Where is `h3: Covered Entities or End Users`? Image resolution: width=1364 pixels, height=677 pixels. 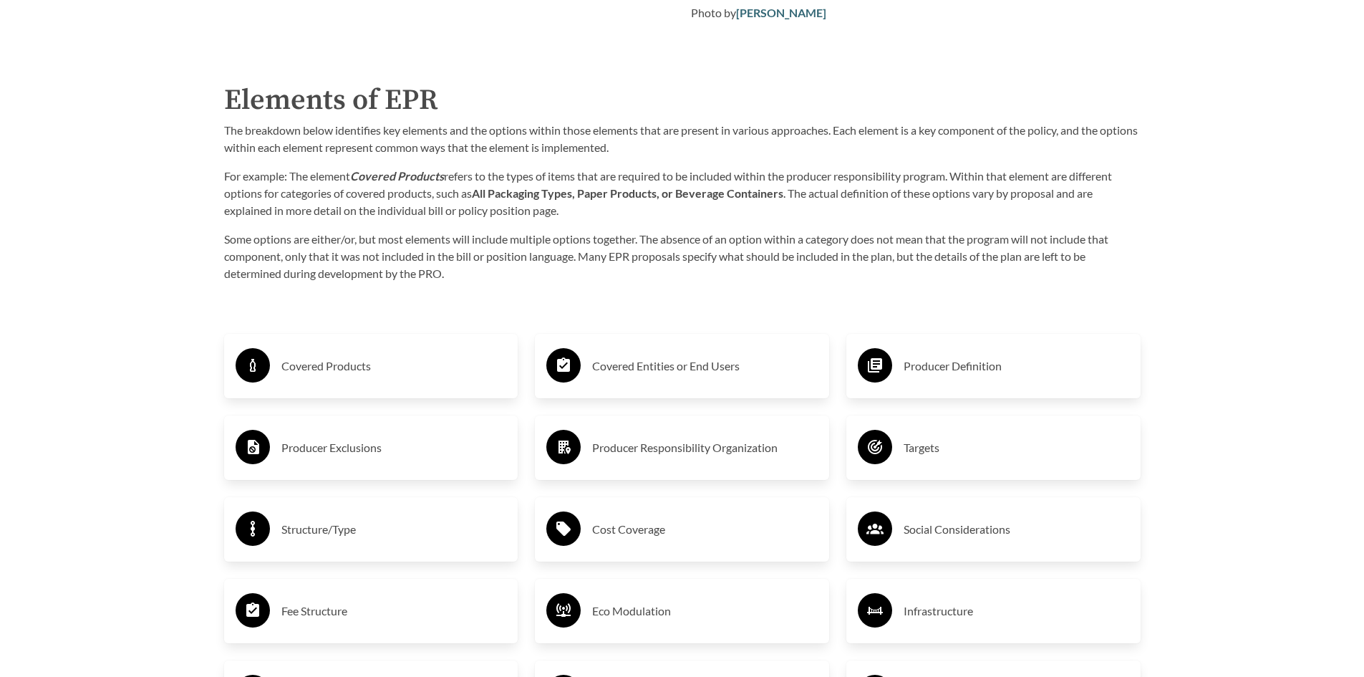
h3: Covered Entities or End Users is located at coordinates (704, 366).